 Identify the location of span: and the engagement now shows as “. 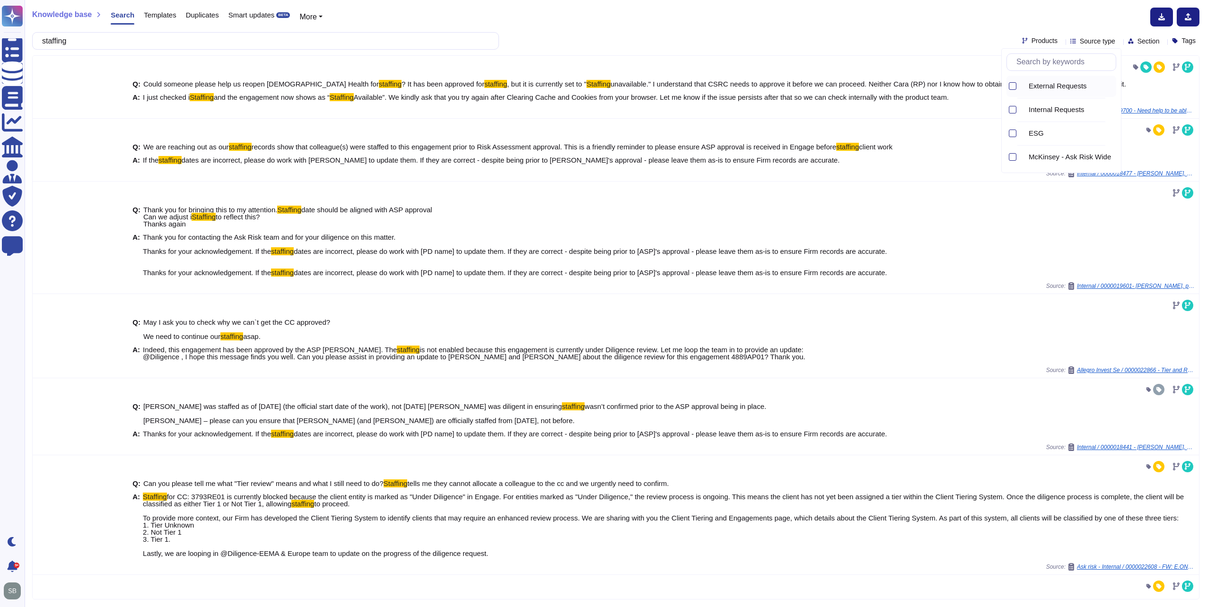
(271, 97).